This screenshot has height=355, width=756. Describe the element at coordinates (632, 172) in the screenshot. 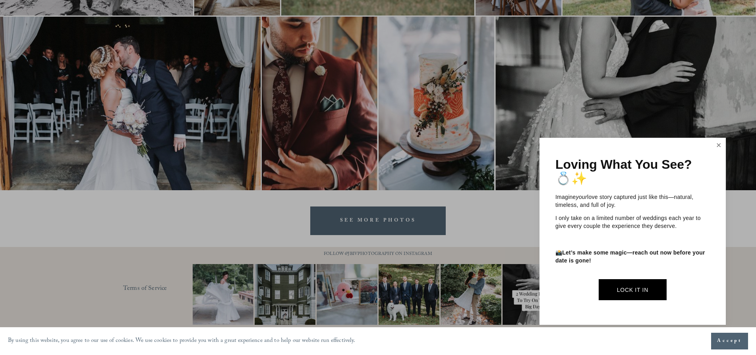

I see `h1: Loving What You See? 💍✨` at that location.